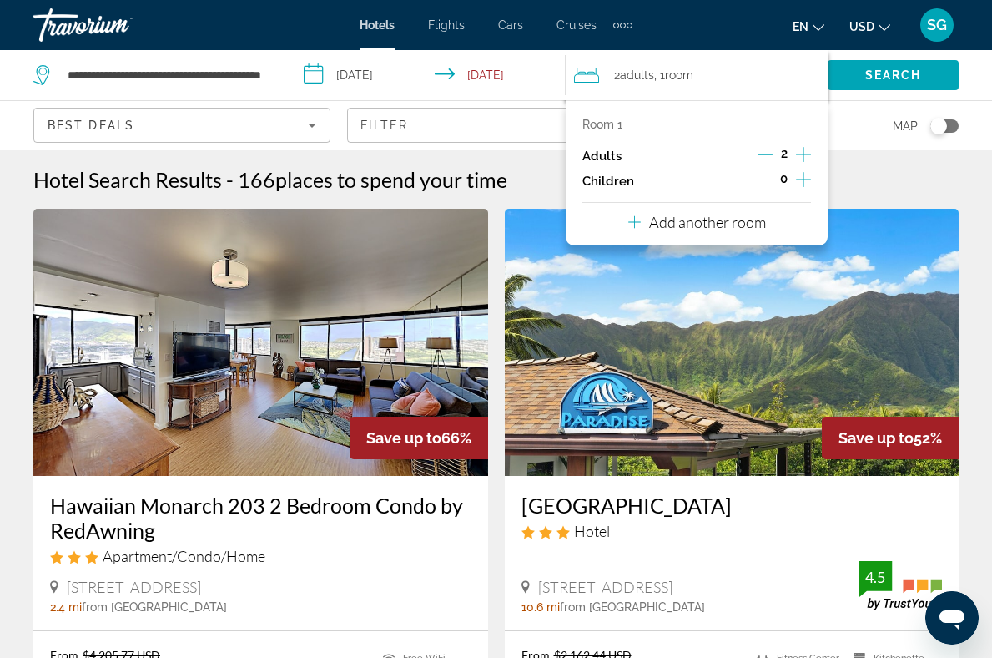  I want to click on button: Search, so click(893, 75).